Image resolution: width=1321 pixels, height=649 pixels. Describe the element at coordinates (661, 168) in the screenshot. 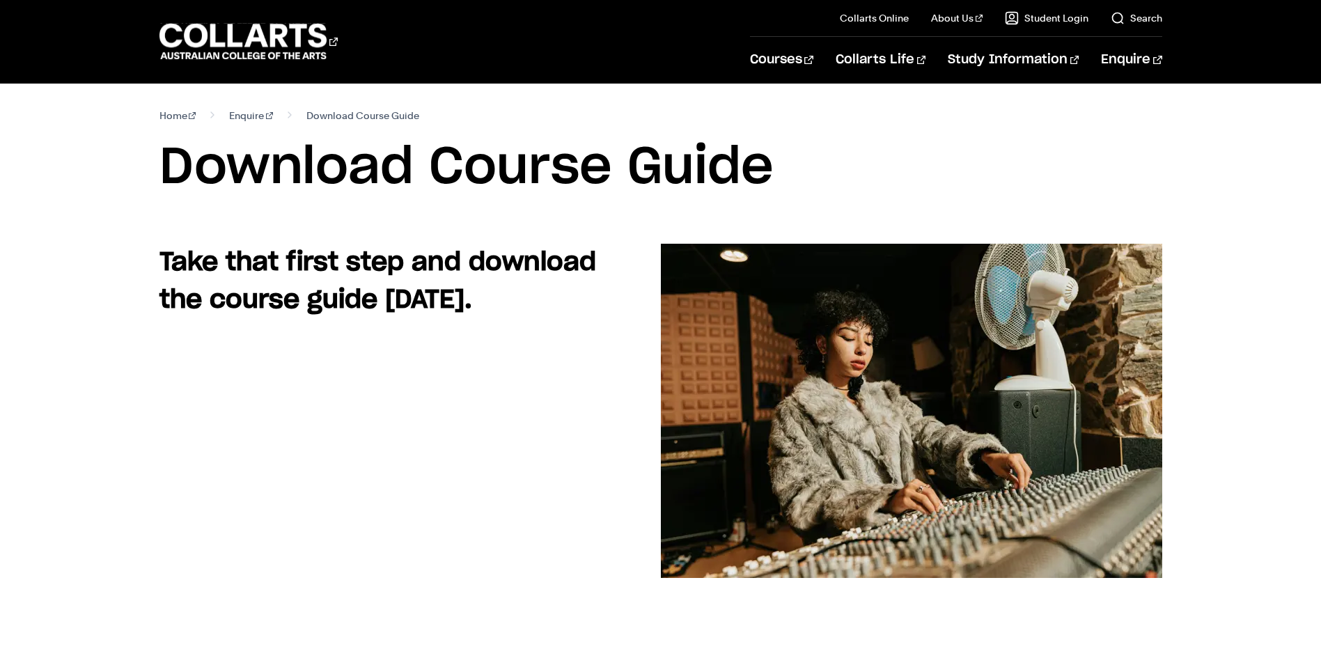

I see `h1: Download Course Guide` at that location.